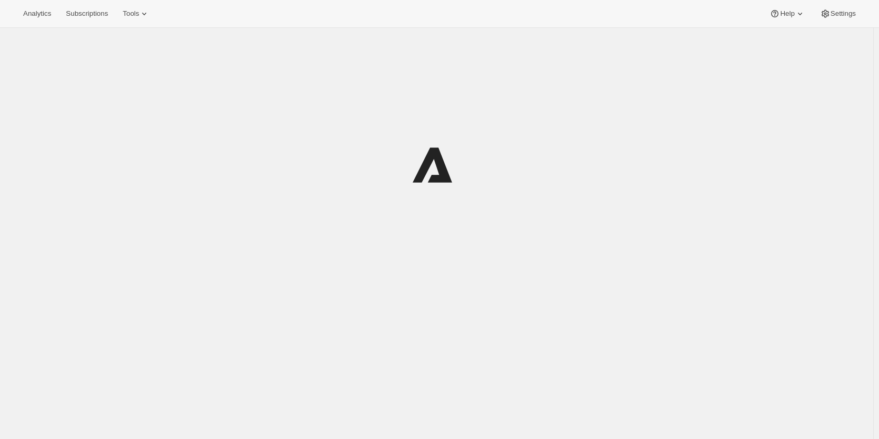 The image size is (879, 439). What do you see at coordinates (838, 14) in the screenshot?
I see `button: Settings` at bounding box center [838, 14].